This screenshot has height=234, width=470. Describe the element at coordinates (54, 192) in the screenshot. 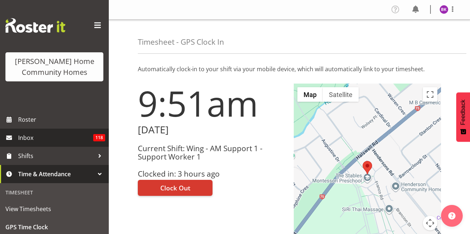

I see `div: Timesheet` at that location.